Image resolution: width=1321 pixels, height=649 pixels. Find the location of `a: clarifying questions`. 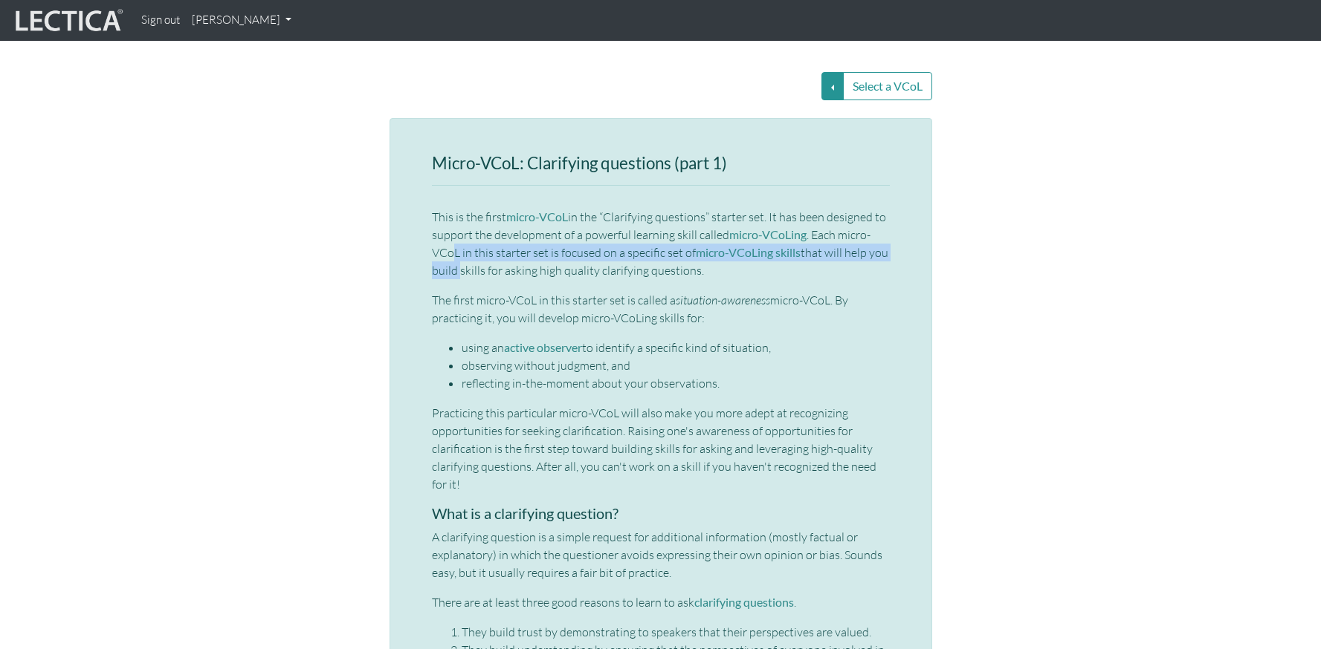

a: clarifying questions is located at coordinates (744, 602).